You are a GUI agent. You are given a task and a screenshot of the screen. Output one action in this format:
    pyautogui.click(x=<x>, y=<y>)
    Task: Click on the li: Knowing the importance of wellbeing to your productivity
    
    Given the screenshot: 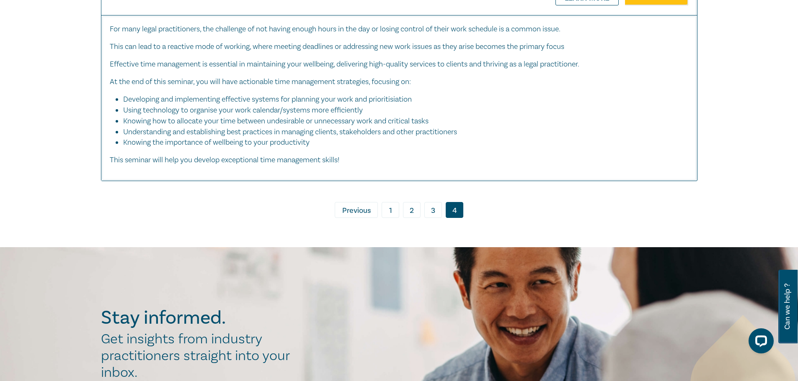 What is the action you would take?
    pyautogui.click(x=406, y=143)
    